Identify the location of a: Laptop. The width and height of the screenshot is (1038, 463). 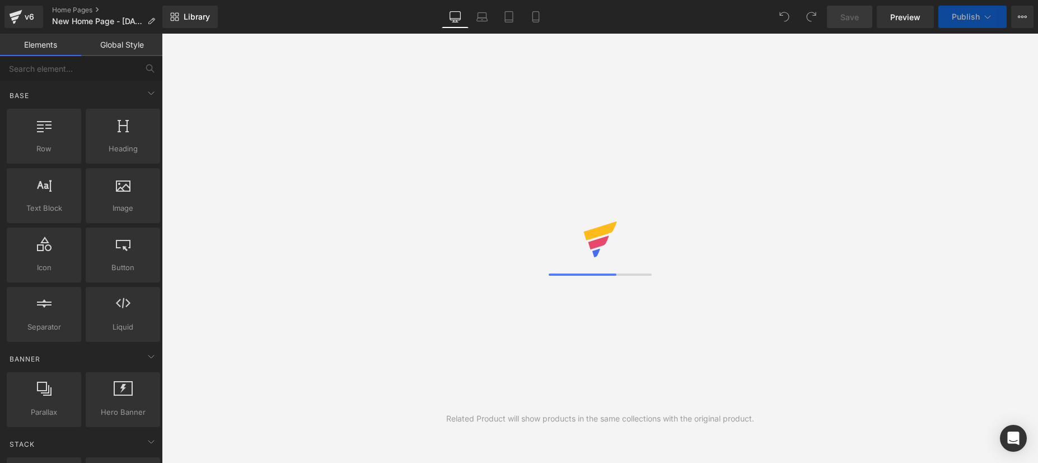
(482, 17).